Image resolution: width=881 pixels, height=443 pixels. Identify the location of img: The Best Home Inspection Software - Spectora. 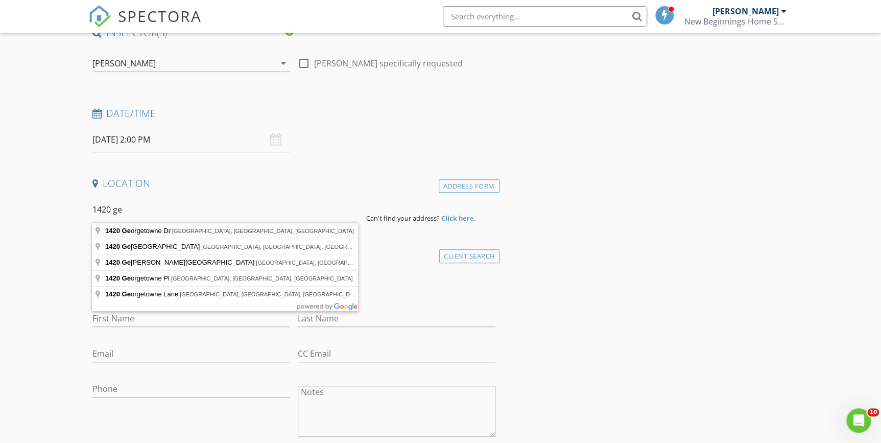
(100, 16).